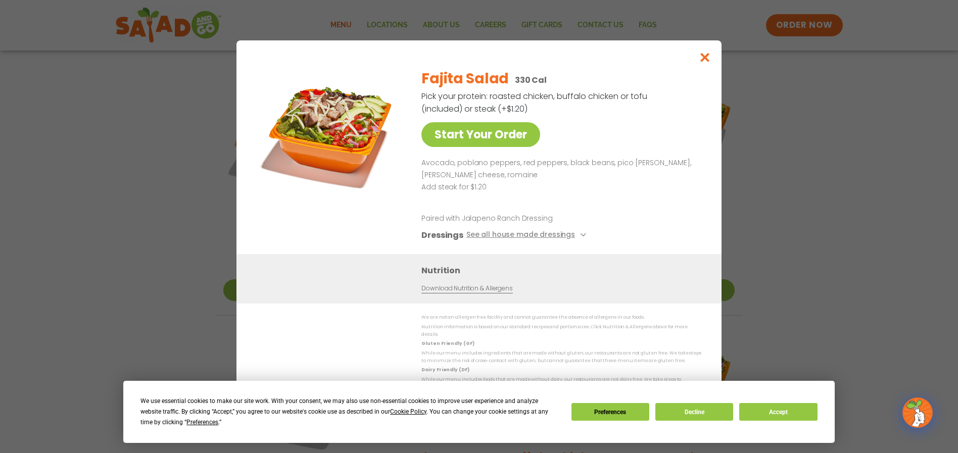 The height and width of the screenshot is (453, 958). Describe the element at coordinates (465, 79) in the screenshot. I see `h2: Fajita Salad` at that location.